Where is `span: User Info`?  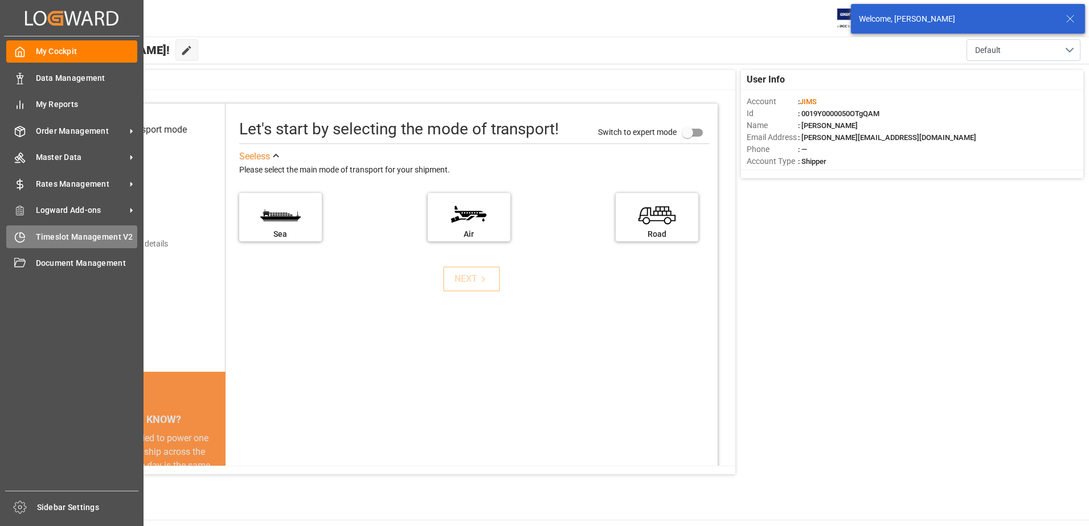
span: User Info is located at coordinates (766, 80).